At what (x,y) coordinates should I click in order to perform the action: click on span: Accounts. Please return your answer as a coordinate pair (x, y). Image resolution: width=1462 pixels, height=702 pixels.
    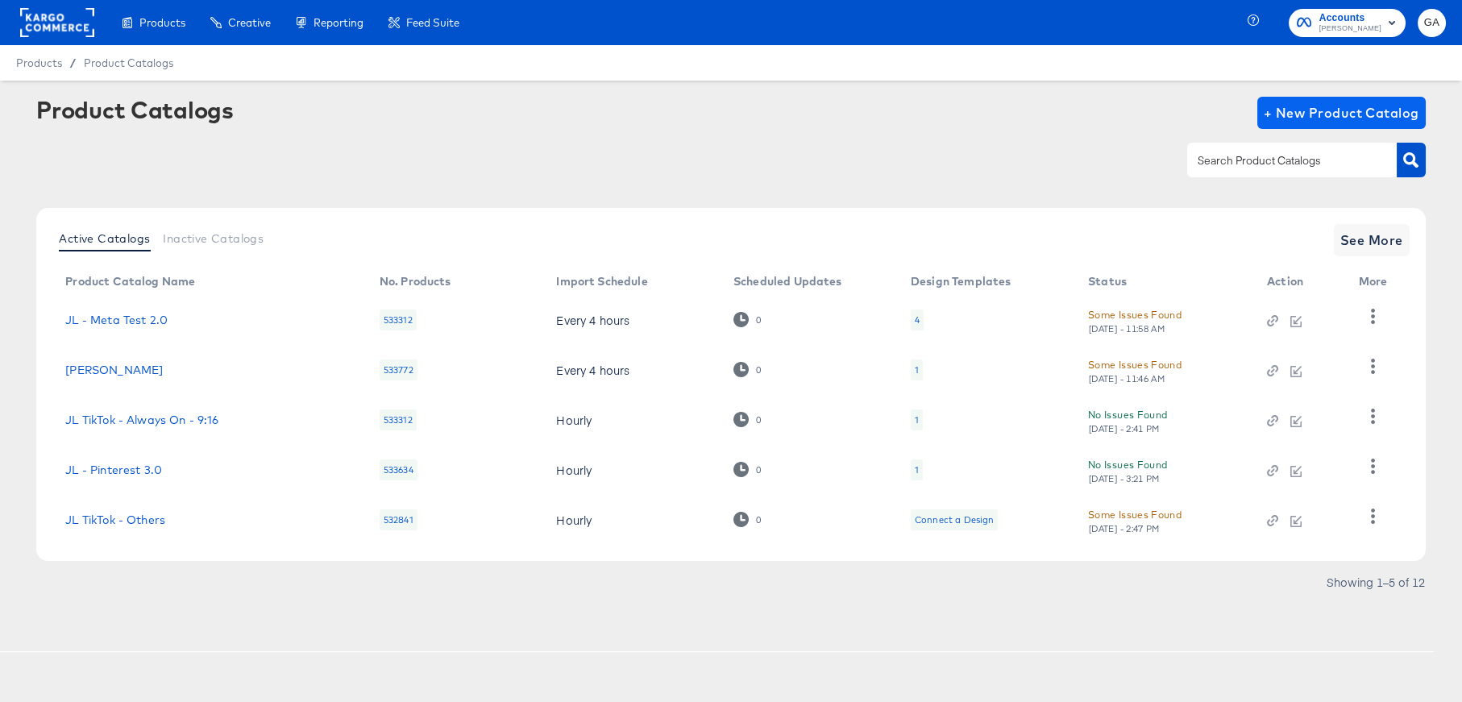
    Looking at the image, I should click on (1350, 18).